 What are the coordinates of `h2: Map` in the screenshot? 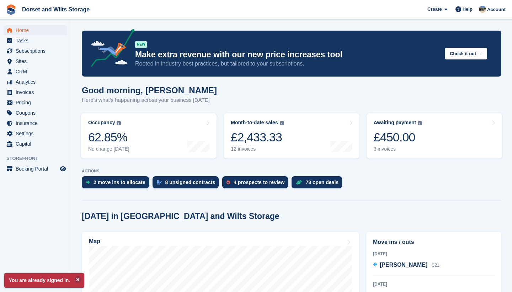 It's located at (95, 241).